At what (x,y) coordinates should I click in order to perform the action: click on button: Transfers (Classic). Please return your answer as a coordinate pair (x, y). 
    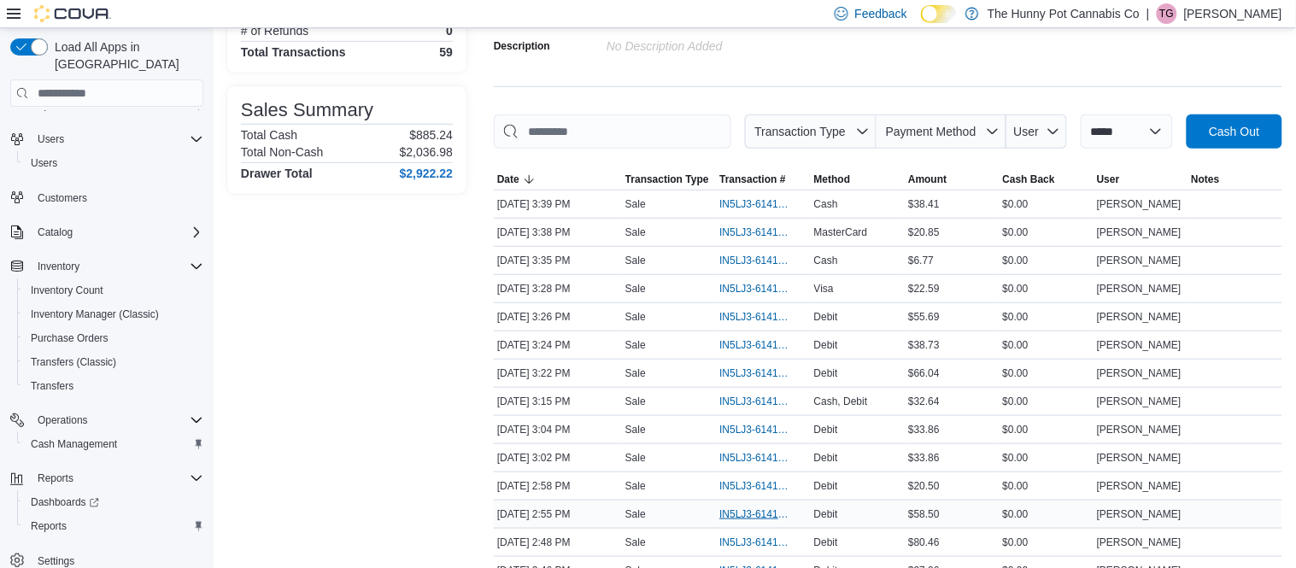
    Looking at the image, I should click on (114, 362).